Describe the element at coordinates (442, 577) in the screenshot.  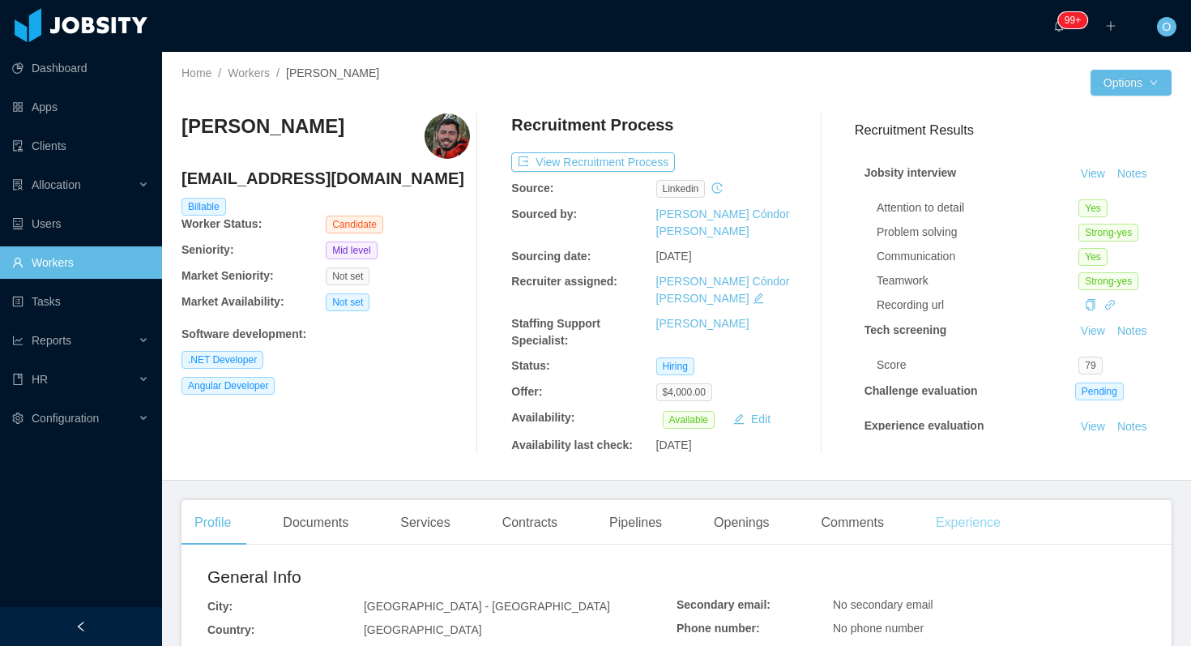
I see `h2: General Info` at that location.